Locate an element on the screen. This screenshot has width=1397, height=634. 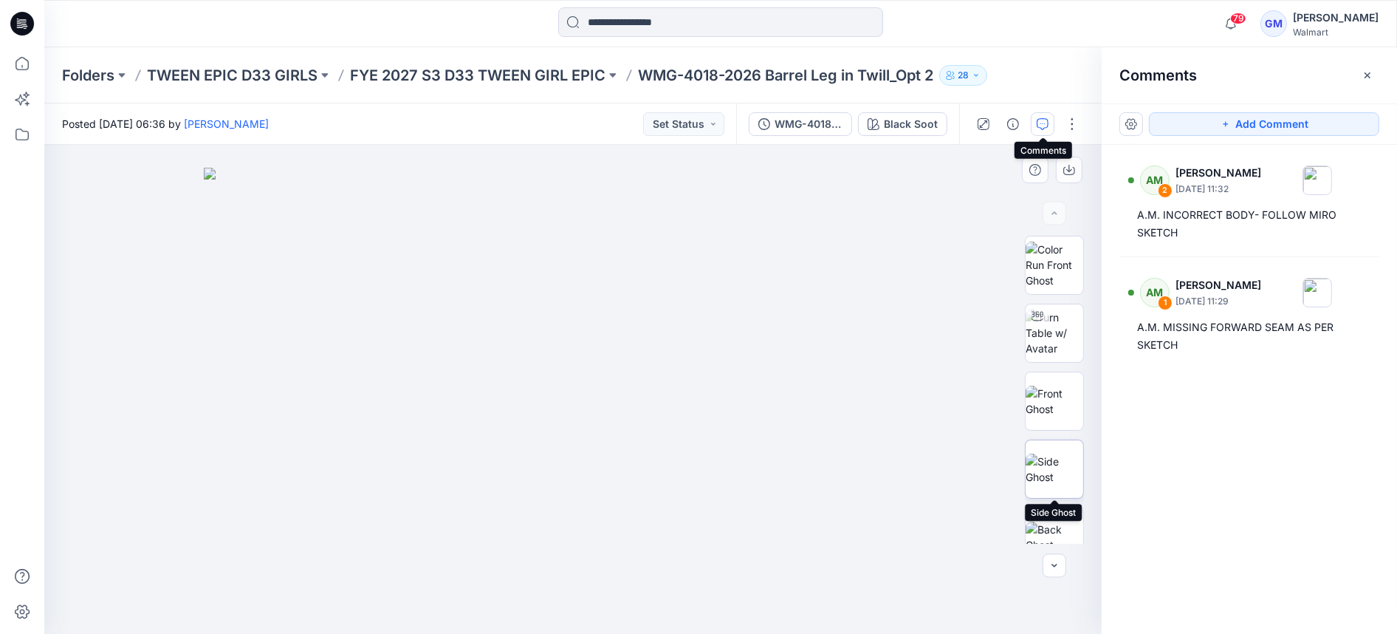
span: 79 is located at coordinates (1238, 18).